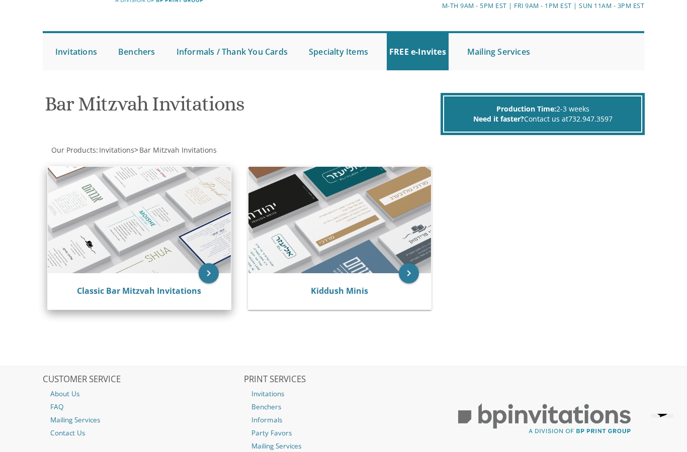 This screenshot has height=452, width=687. I want to click on span: Invitations, so click(117, 150).